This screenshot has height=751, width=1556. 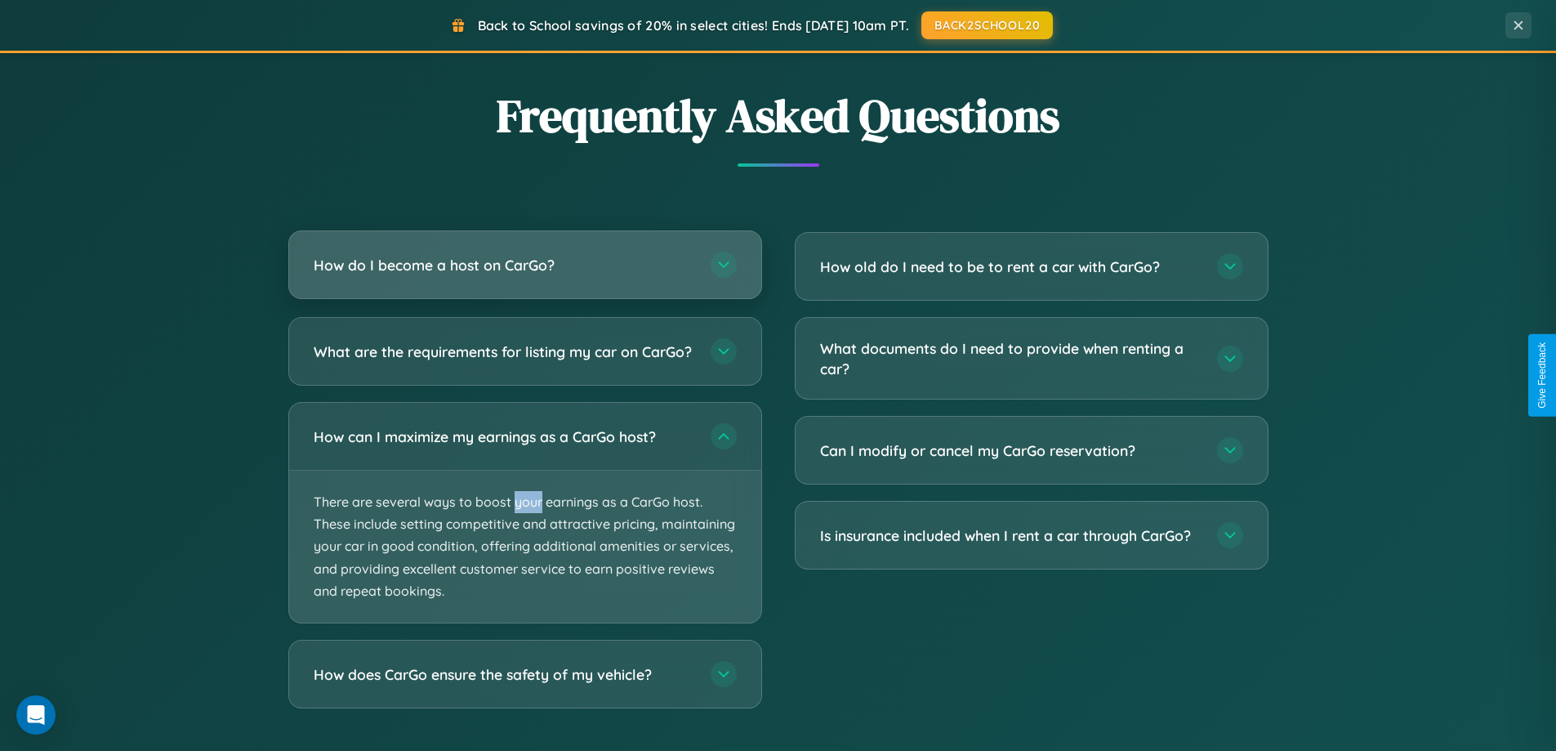 I want to click on h3: What are the requirements for listing my car on CarGo?, so click(x=504, y=351).